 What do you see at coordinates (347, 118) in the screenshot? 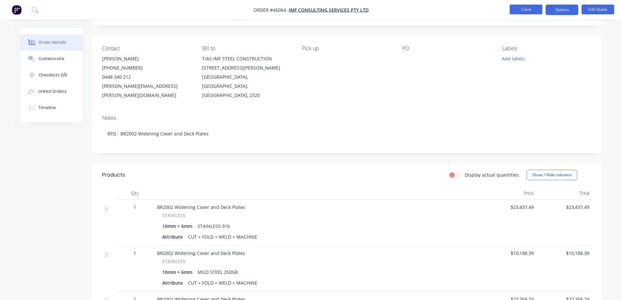
I see `div: Notes` at bounding box center [347, 118].